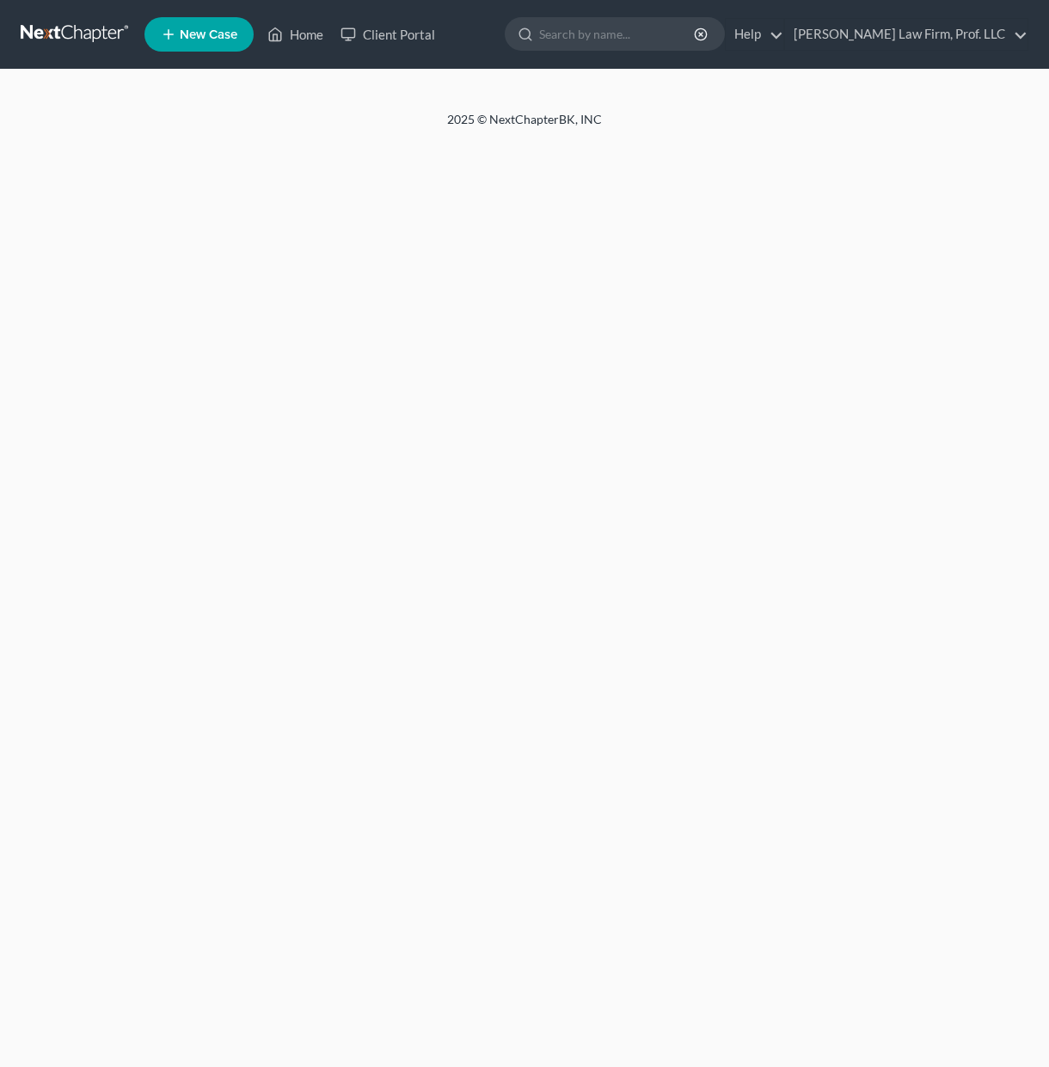 The height and width of the screenshot is (1067, 1049). I want to click on span: New Case, so click(208, 34).